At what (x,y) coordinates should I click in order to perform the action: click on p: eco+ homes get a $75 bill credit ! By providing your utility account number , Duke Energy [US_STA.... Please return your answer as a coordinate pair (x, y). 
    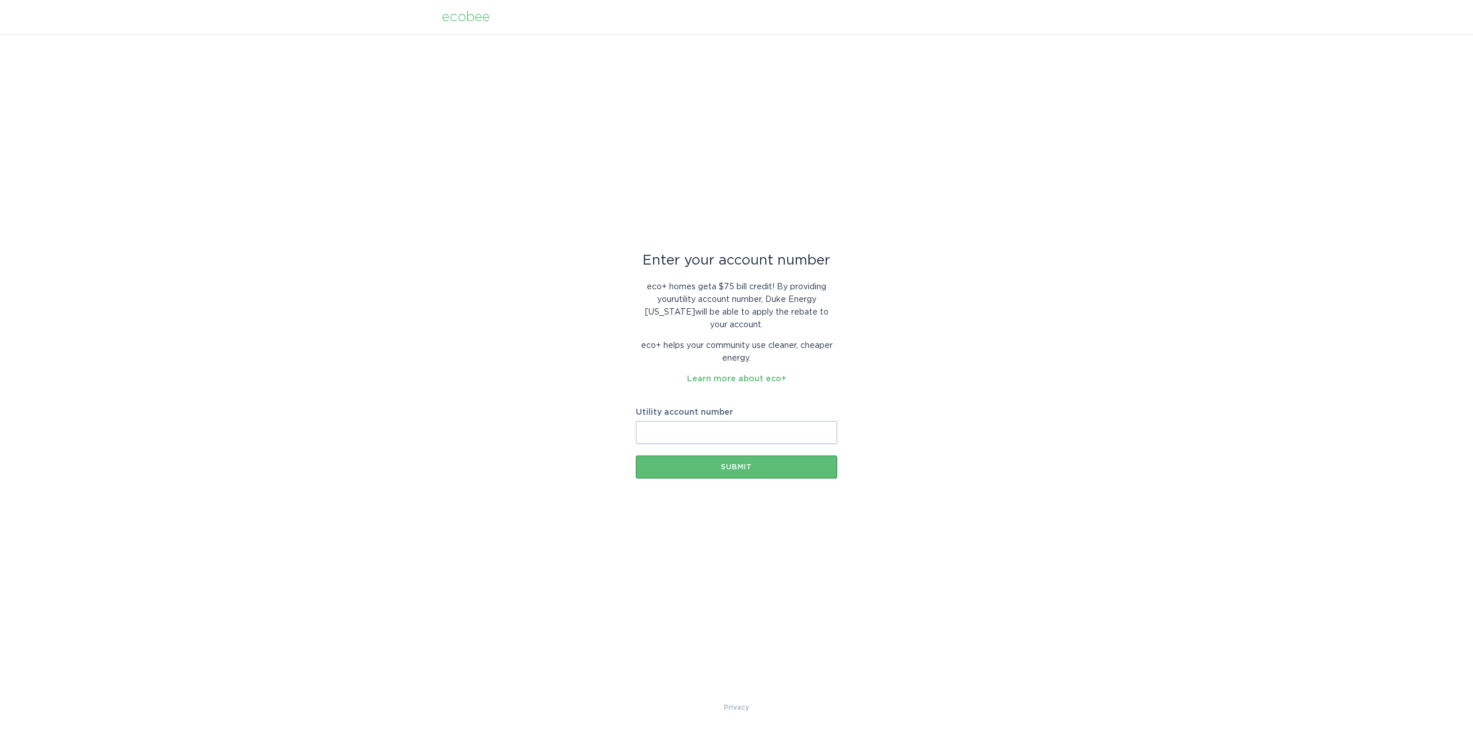
    Looking at the image, I should click on (737, 306).